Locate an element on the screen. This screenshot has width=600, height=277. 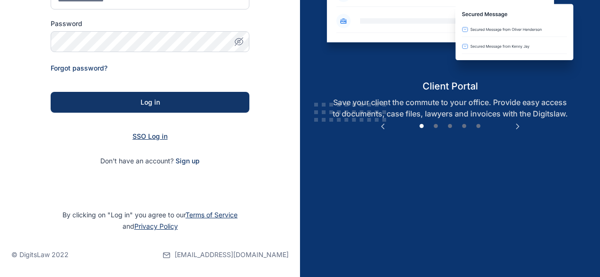
a: Terms of Service is located at coordinates (212, 214).